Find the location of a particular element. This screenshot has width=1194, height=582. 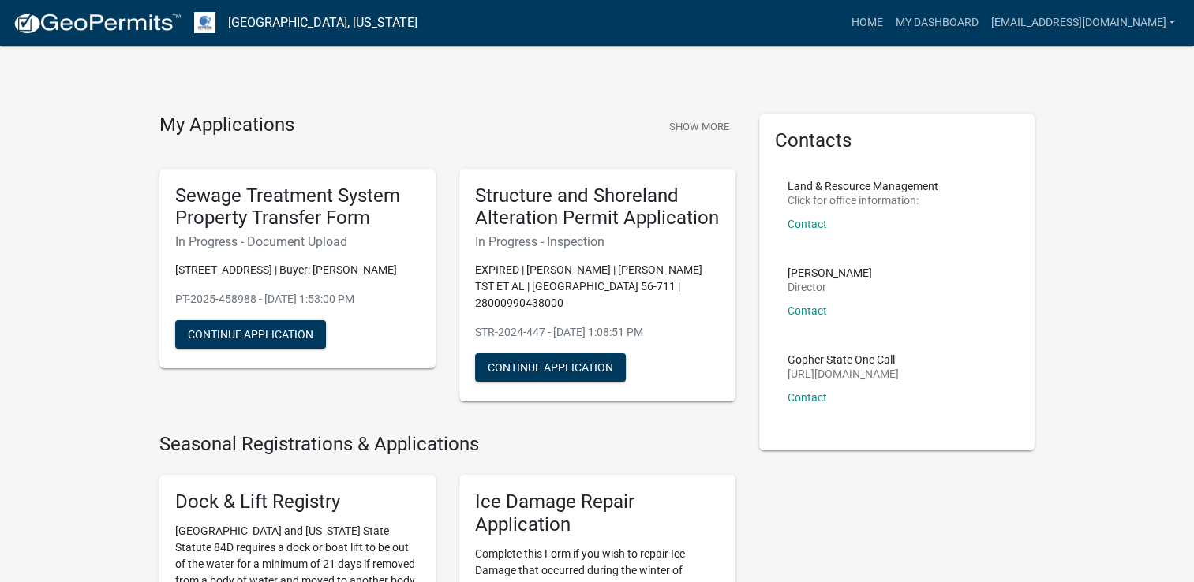

p: Gopher State One Call is located at coordinates (843, 360).